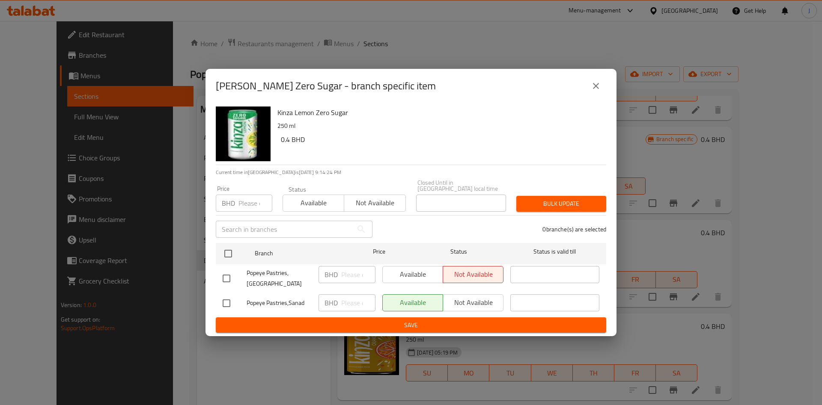 This screenshot has height=405, width=822. I want to click on button: Bulk update, so click(561, 204).